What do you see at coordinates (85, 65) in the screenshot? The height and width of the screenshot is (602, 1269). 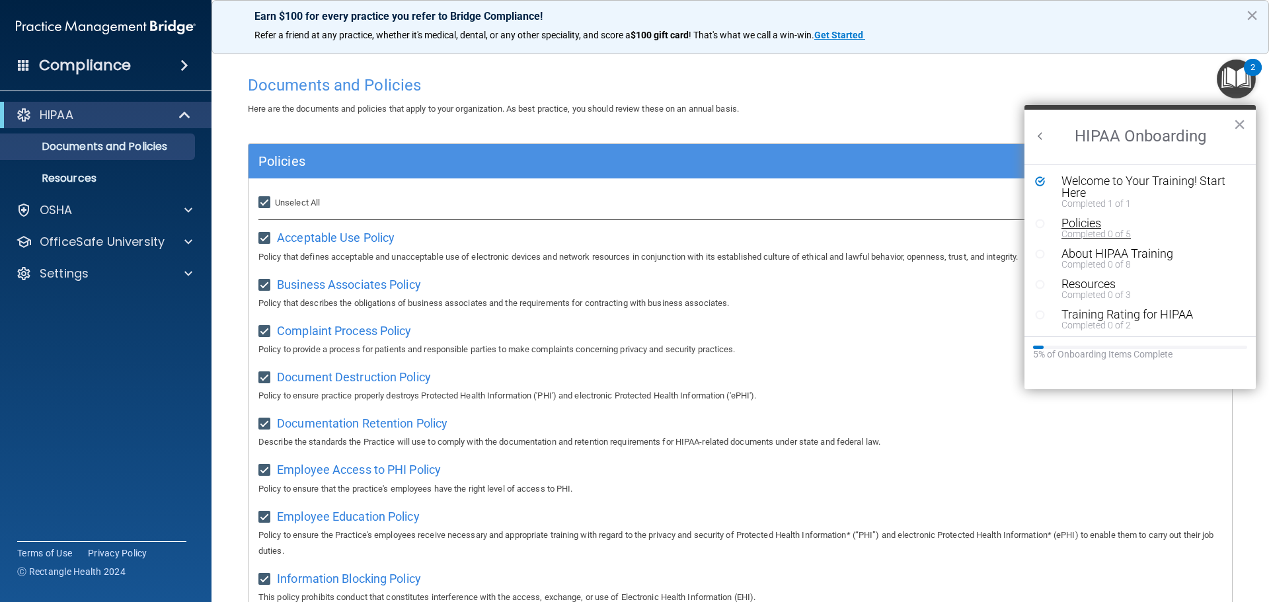 I see `h4: Compliance` at bounding box center [85, 65].